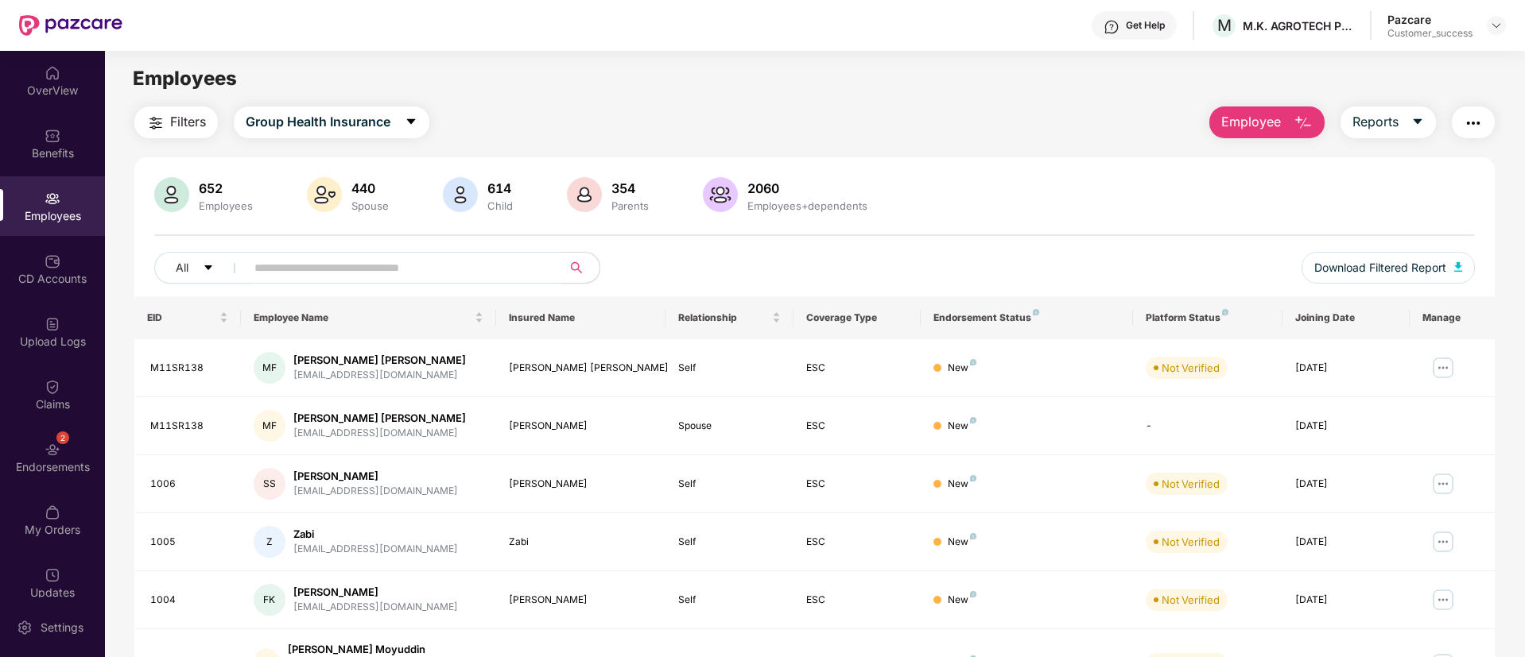  I want to click on span: search, so click(576, 268).